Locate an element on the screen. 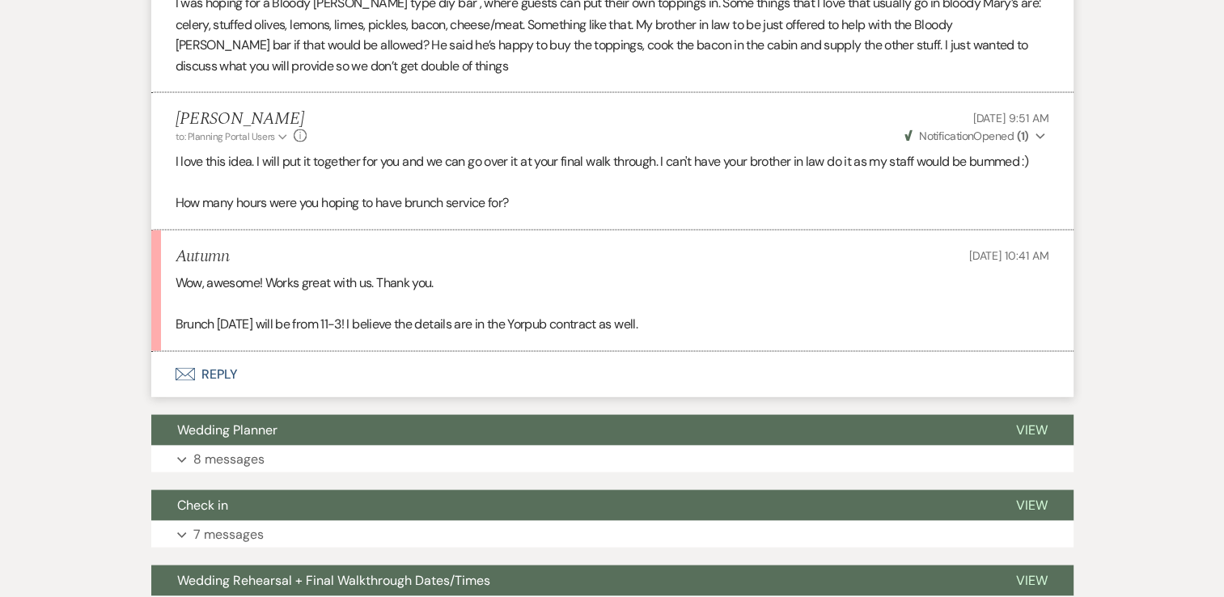 This screenshot has height=597, width=1224. button: Wedding Rehearsal + Final Walkthrough Dates/Times is located at coordinates (570, 580).